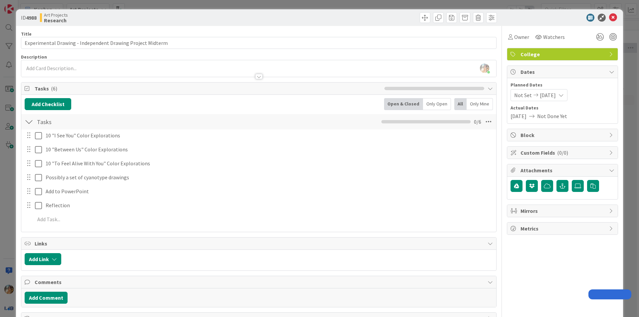 The width and height of the screenshot is (639, 317). What do you see at coordinates (485, 68) in the screenshot?
I see `img: DgSP5OpwsSRUZKwS8gMSzgstfBmcQ77l.jpg` at bounding box center [485, 68].